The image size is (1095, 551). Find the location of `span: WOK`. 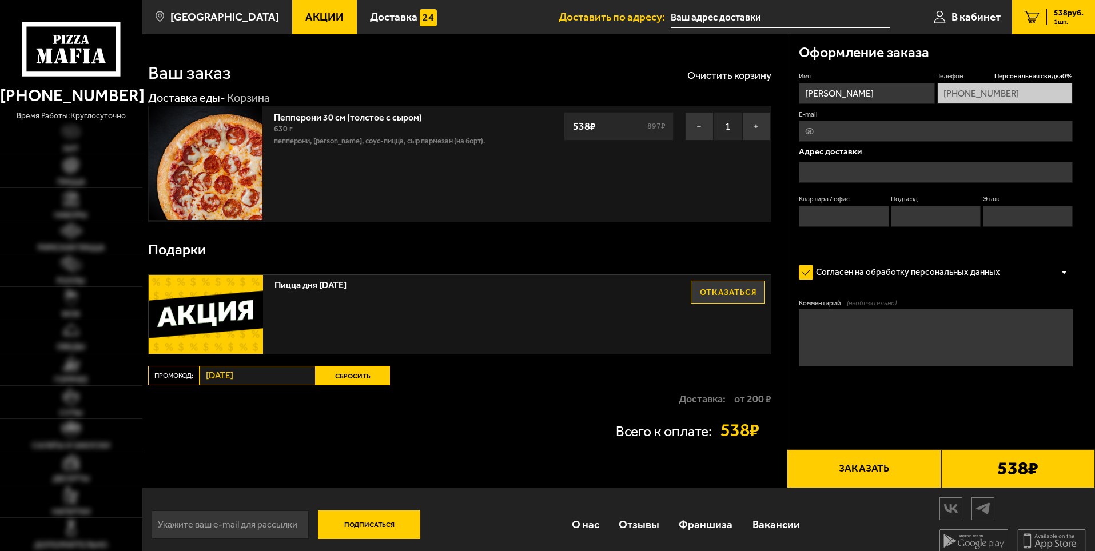

span: WOK is located at coordinates (71, 314).